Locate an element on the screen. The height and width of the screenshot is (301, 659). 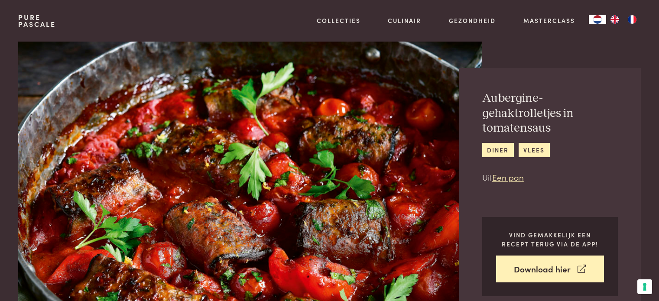
p: Uit is located at coordinates (550, 177).